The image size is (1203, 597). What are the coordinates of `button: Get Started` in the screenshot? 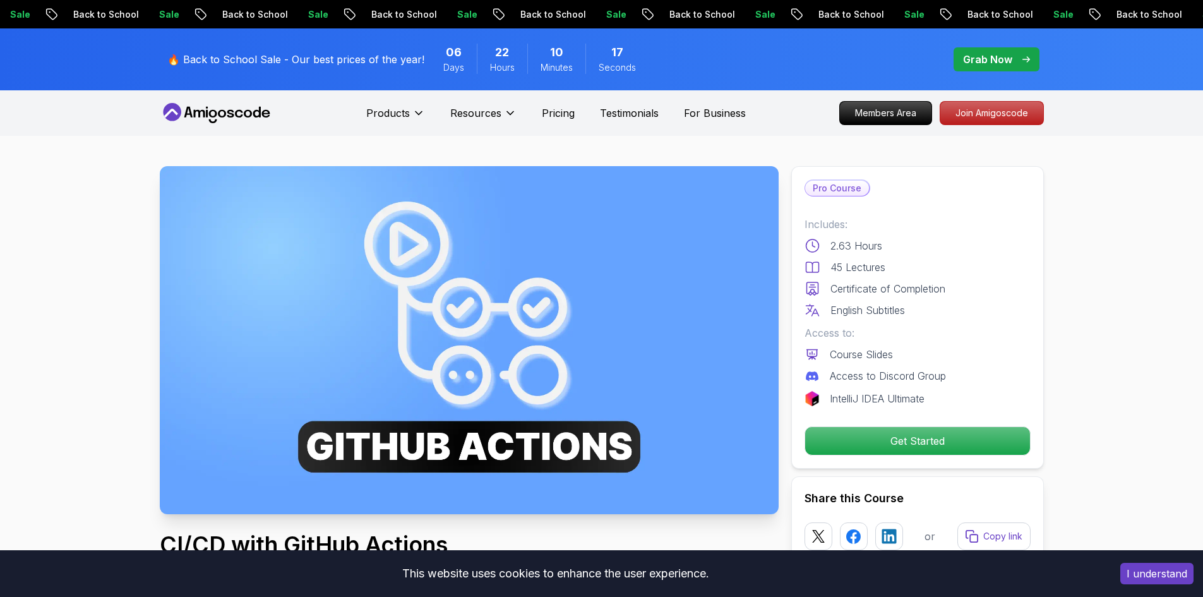 It's located at (918, 441).